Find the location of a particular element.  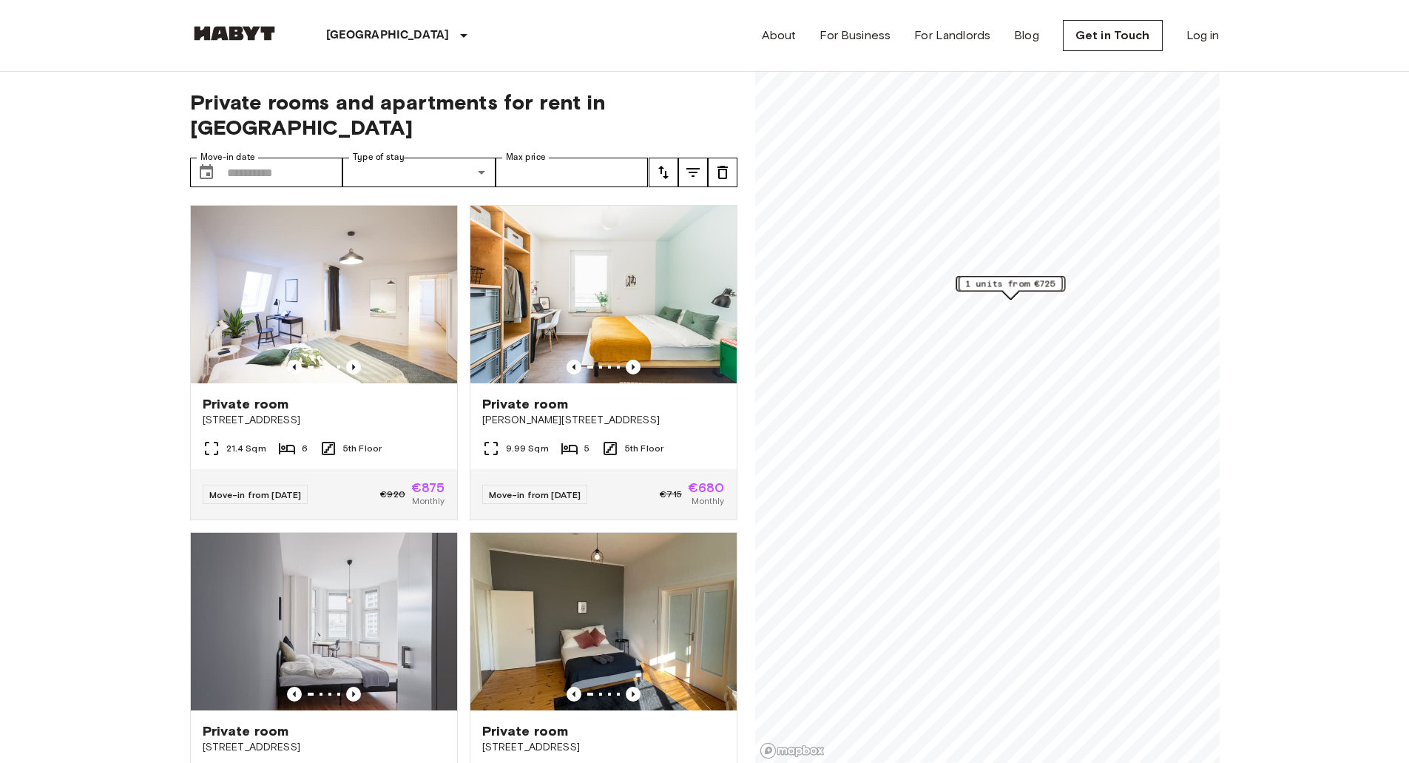

a: For Landlords is located at coordinates (952, 36).